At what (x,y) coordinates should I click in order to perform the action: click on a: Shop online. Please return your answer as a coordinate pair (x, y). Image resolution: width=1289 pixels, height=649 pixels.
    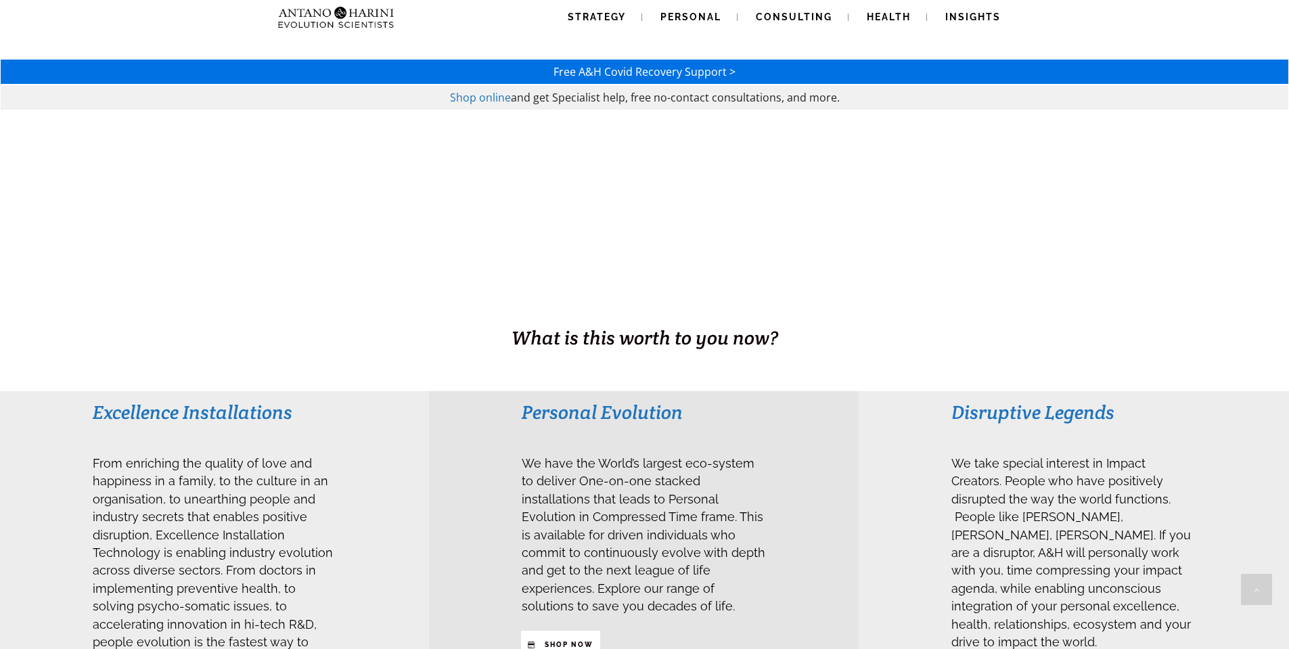
    Looking at the image, I should click on (481, 97).